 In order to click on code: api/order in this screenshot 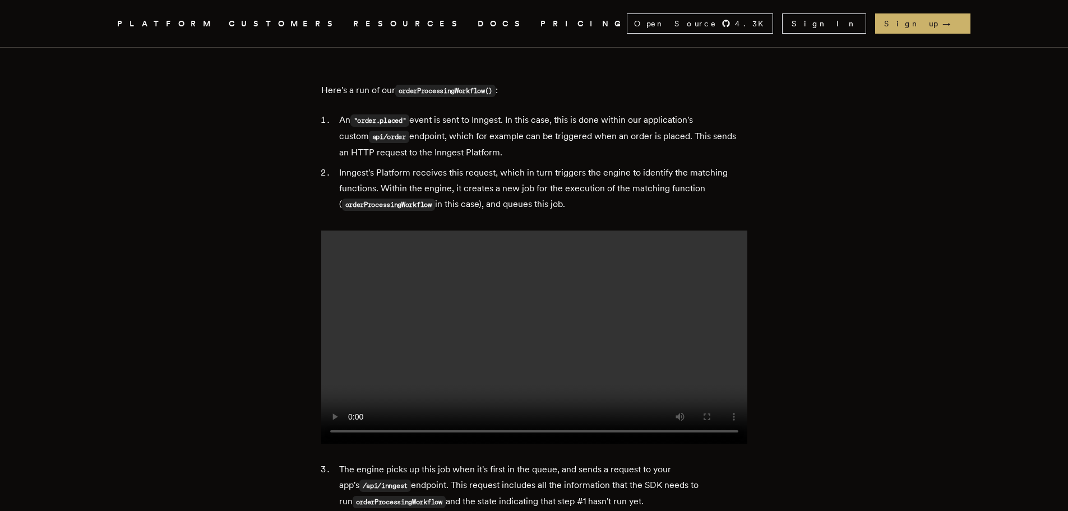, I will do `click(389, 137)`.